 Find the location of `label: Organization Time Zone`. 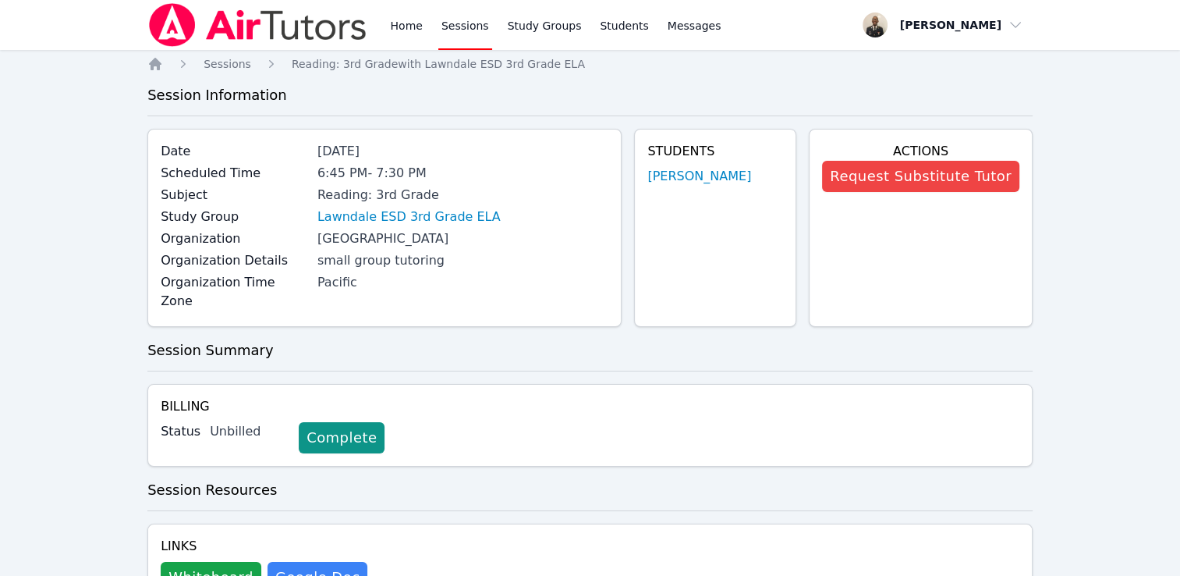

label: Organization Time Zone is located at coordinates (234, 292).